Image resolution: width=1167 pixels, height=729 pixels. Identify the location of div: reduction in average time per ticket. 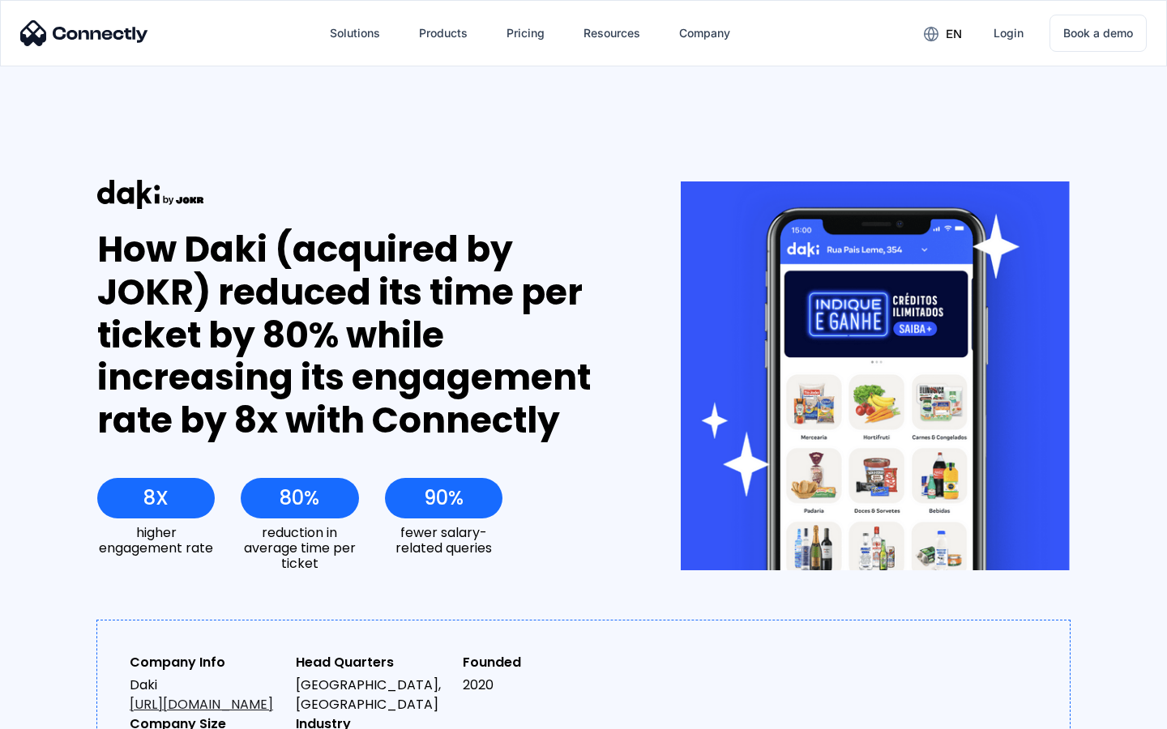
(299, 548).